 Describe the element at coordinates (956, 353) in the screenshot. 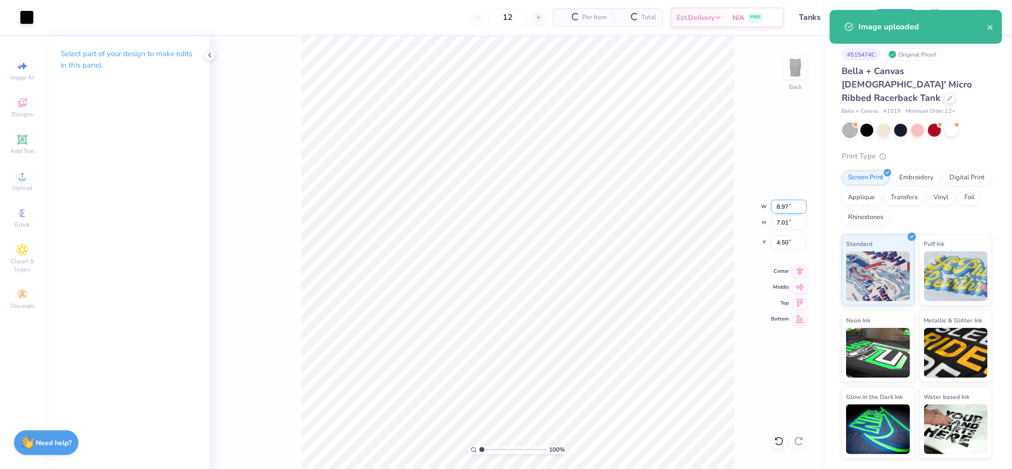

I see `img: Metallic & Glitter Ink` at that location.